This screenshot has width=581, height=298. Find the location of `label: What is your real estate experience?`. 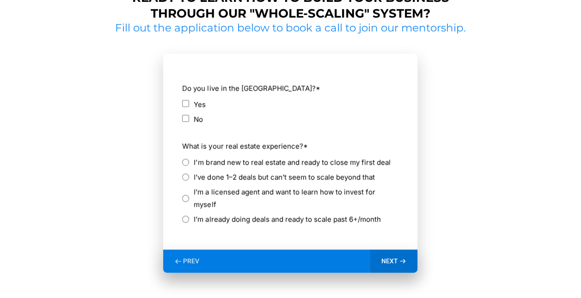

label: What is your real estate experience? is located at coordinates (290, 146).